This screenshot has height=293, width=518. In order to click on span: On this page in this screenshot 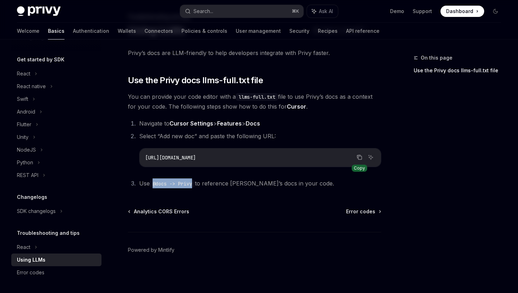, I will do `click(437, 58)`.